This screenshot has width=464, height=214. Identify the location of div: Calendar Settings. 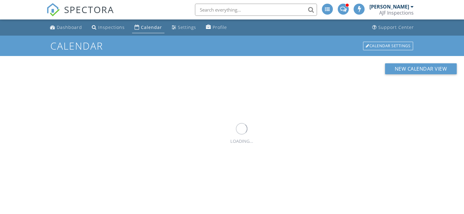
(388, 46).